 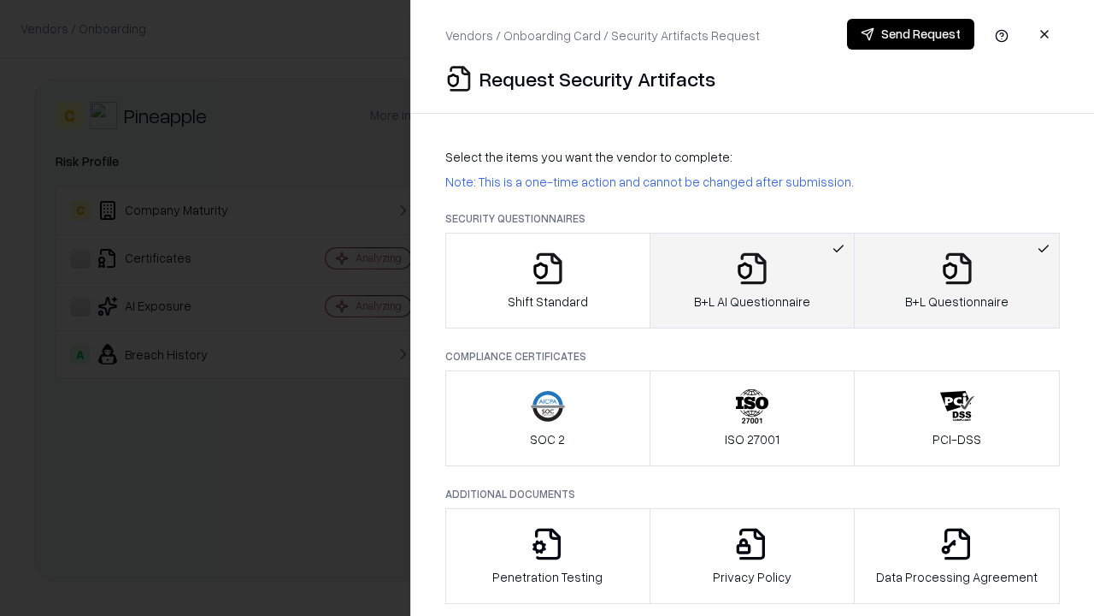 What do you see at coordinates (752, 356) in the screenshot?
I see `p: Compliance Certificates` at bounding box center [752, 356].